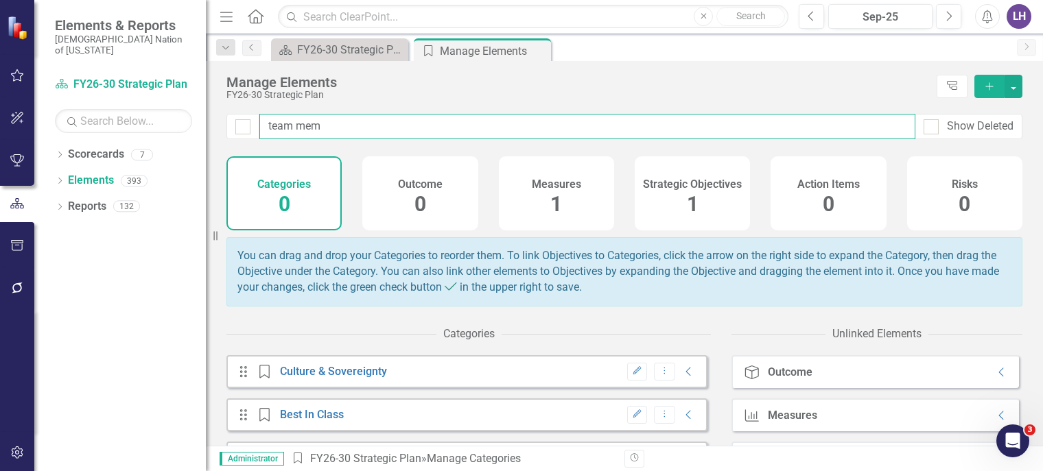 The height and width of the screenshot is (471, 1043). What do you see at coordinates (750, 16) in the screenshot?
I see `button: Search` at bounding box center [750, 16].